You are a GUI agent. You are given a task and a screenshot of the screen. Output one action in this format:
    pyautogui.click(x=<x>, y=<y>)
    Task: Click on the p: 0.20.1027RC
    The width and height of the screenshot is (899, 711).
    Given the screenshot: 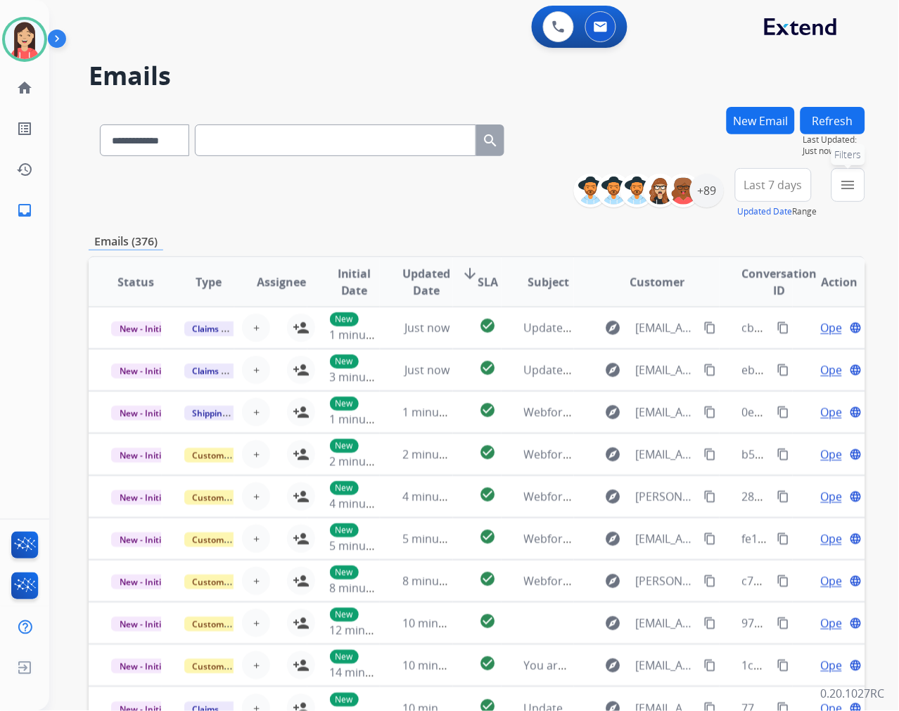 What is the action you would take?
    pyautogui.click(x=852, y=694)
    